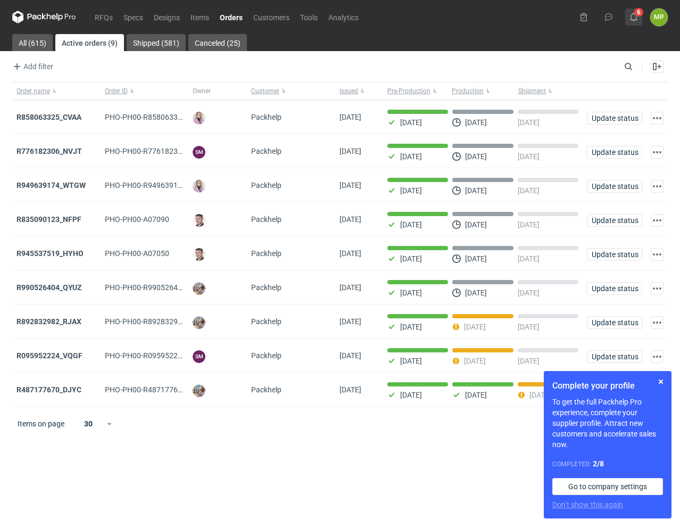 The image size is (680, 527). What do you see at coordinates (56, 91) in the screenshot?
I see `button: Order name` at bounding box center [56, 91].